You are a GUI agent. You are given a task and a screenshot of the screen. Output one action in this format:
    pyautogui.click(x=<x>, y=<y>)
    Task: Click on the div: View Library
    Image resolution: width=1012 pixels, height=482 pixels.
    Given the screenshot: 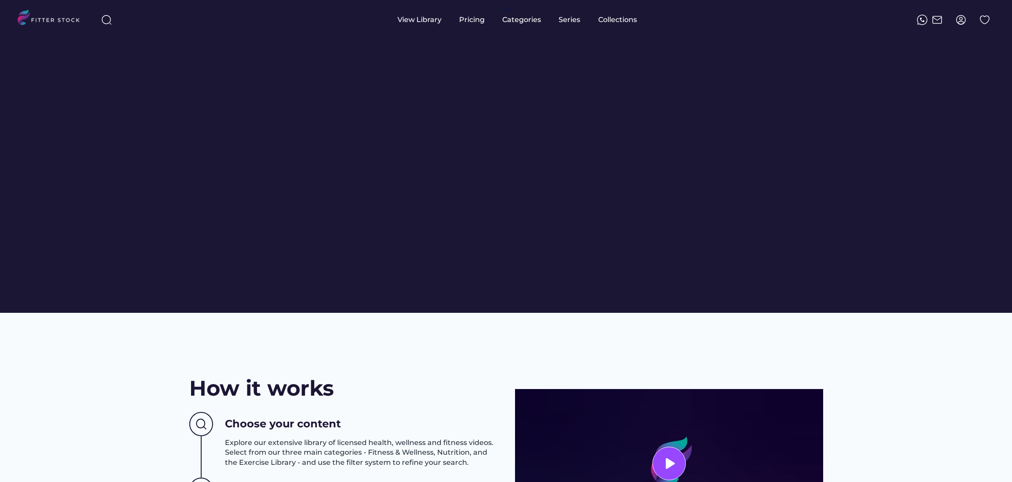 What is the action you would take?
    pyautogui.click(x=420, y=20)
    